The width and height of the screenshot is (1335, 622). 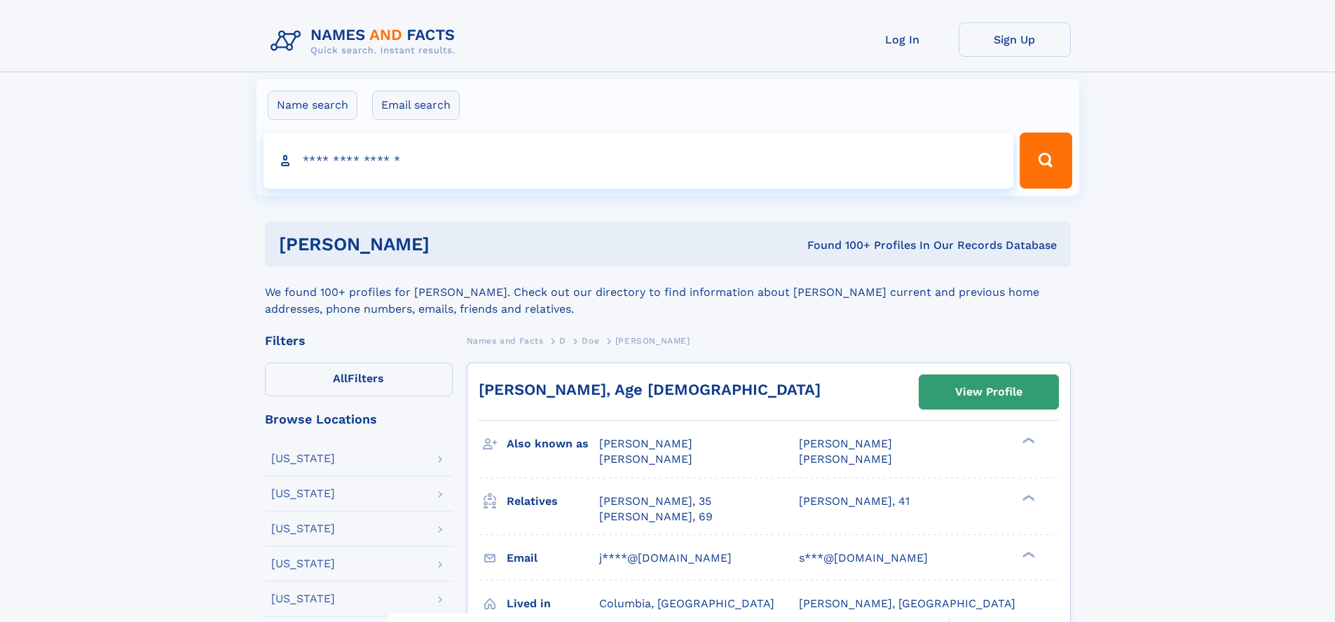 I want to click on div: Found 100+ Profiles In Our Records Database, so click(x=837, y=245).